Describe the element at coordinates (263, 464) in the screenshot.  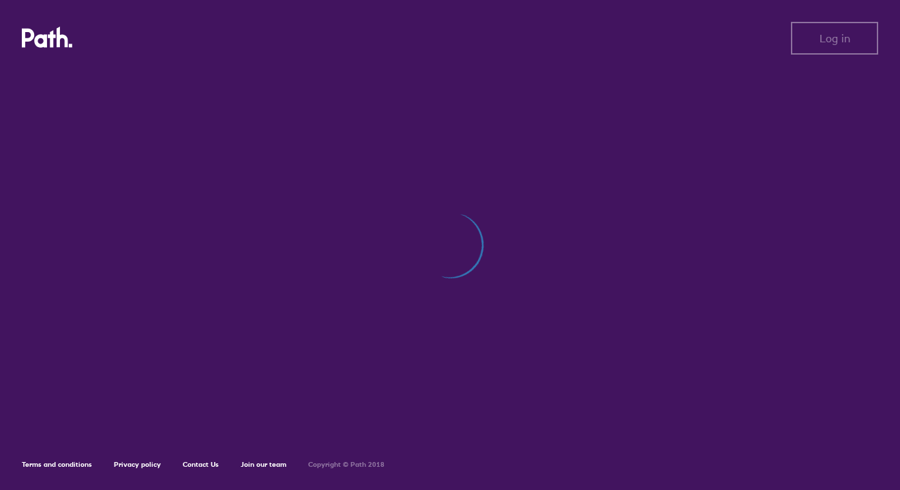
I see `a: Join our team` at that location.